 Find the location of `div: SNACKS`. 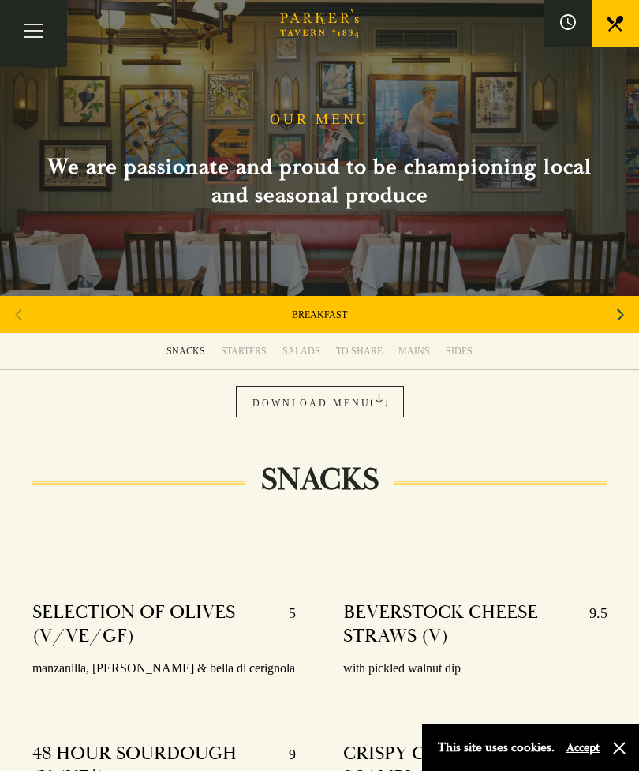

div: SNACKS is located at coordinates (185, 351).